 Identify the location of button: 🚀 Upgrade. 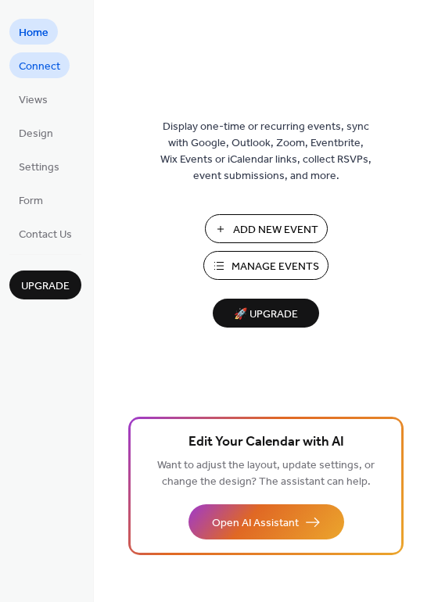
(266, 313).